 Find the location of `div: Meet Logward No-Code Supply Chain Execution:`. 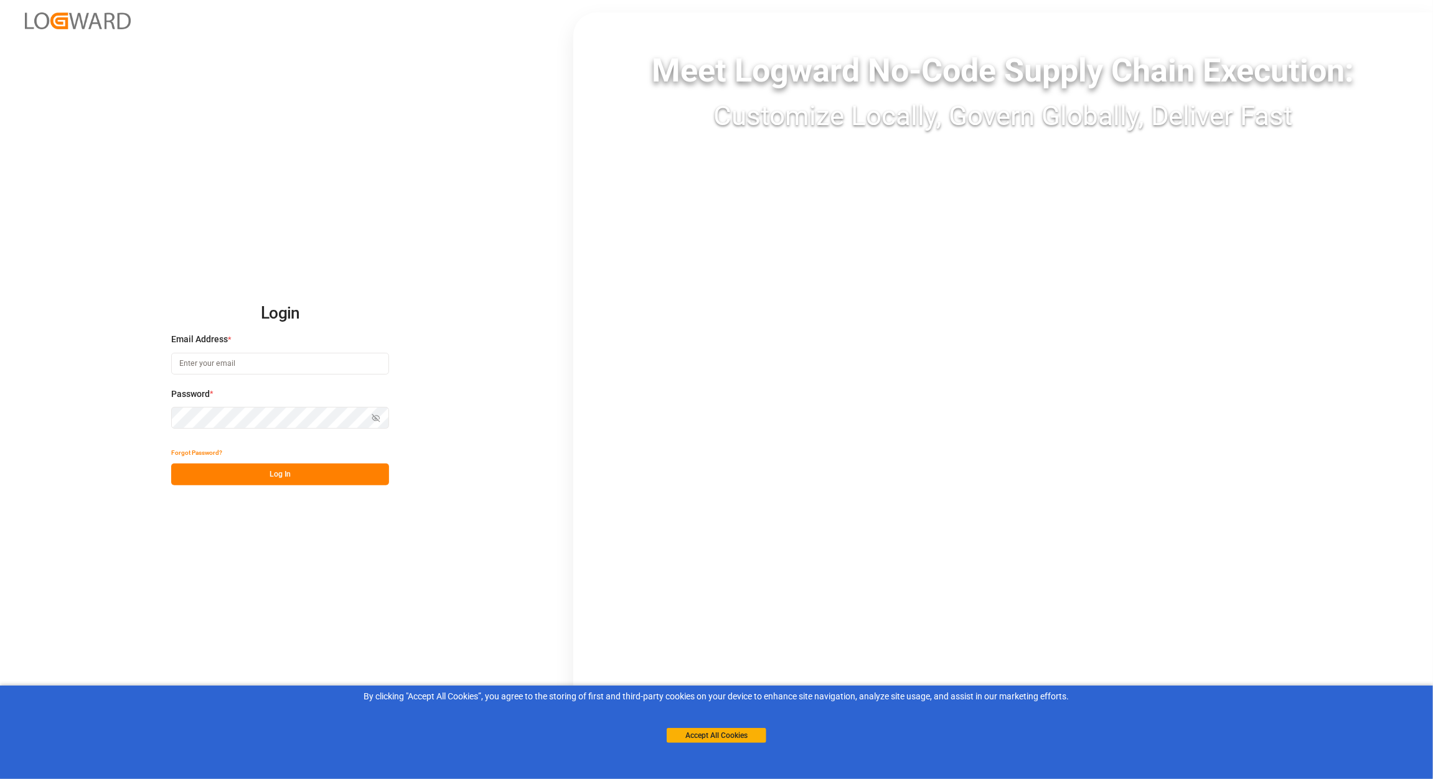

div: Meet Logward No-Code Supply Chain Execution: is located at coordinates (1003, 71).